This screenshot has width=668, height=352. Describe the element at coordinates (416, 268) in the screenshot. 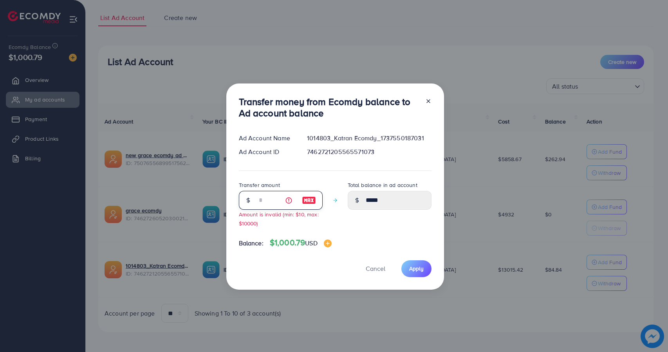

I see `button: Apply` at that location.